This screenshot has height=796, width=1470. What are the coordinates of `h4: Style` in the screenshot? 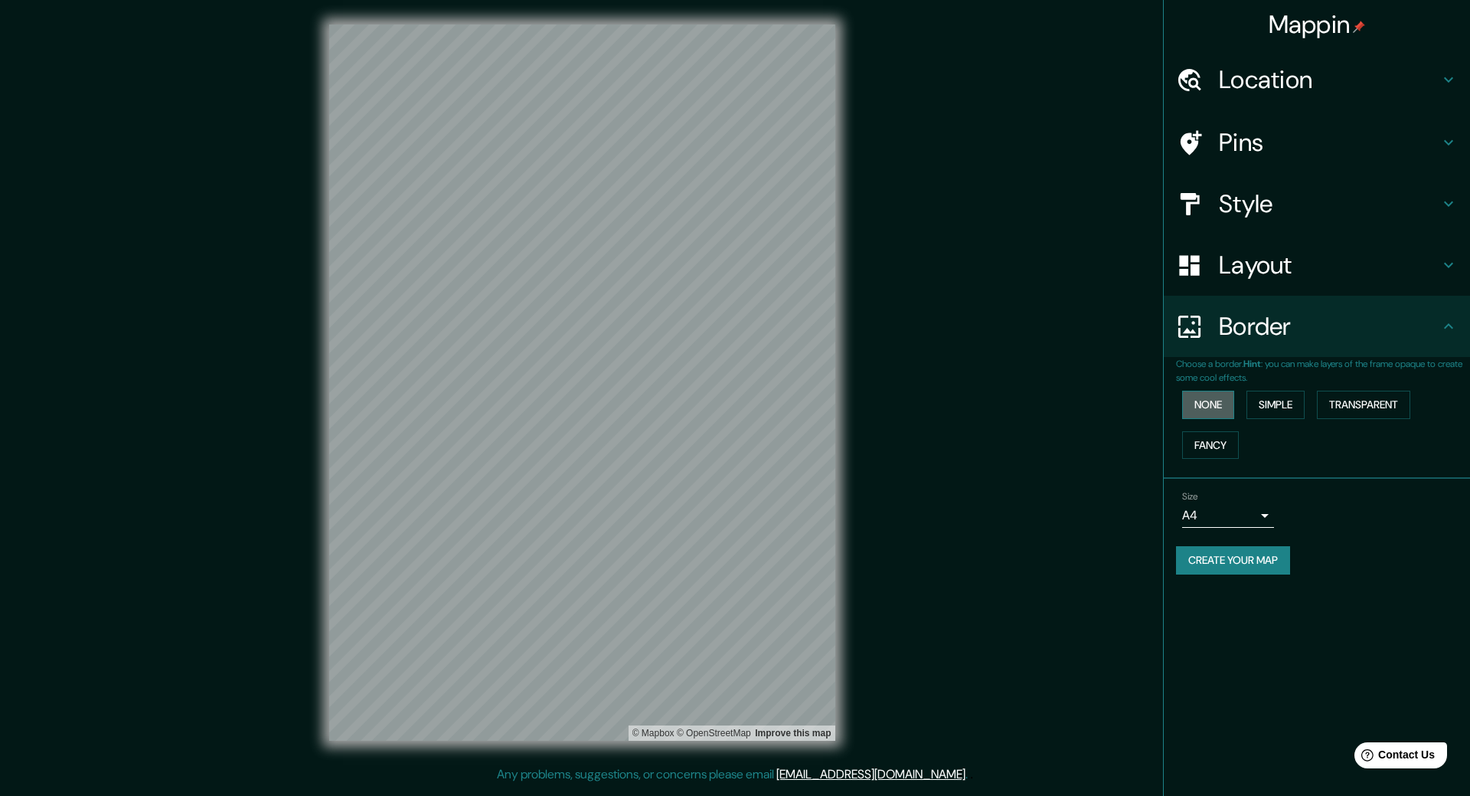 It's located at (1329, 204).